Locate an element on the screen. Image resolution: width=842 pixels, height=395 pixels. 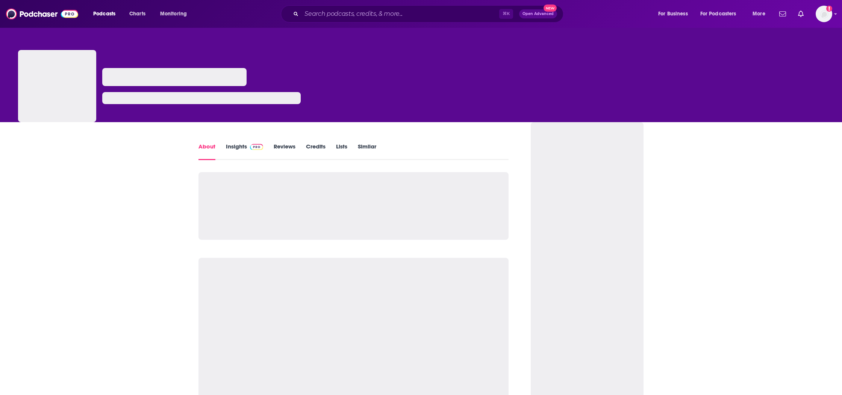
span: Charts is located at coordinates (137, 14).